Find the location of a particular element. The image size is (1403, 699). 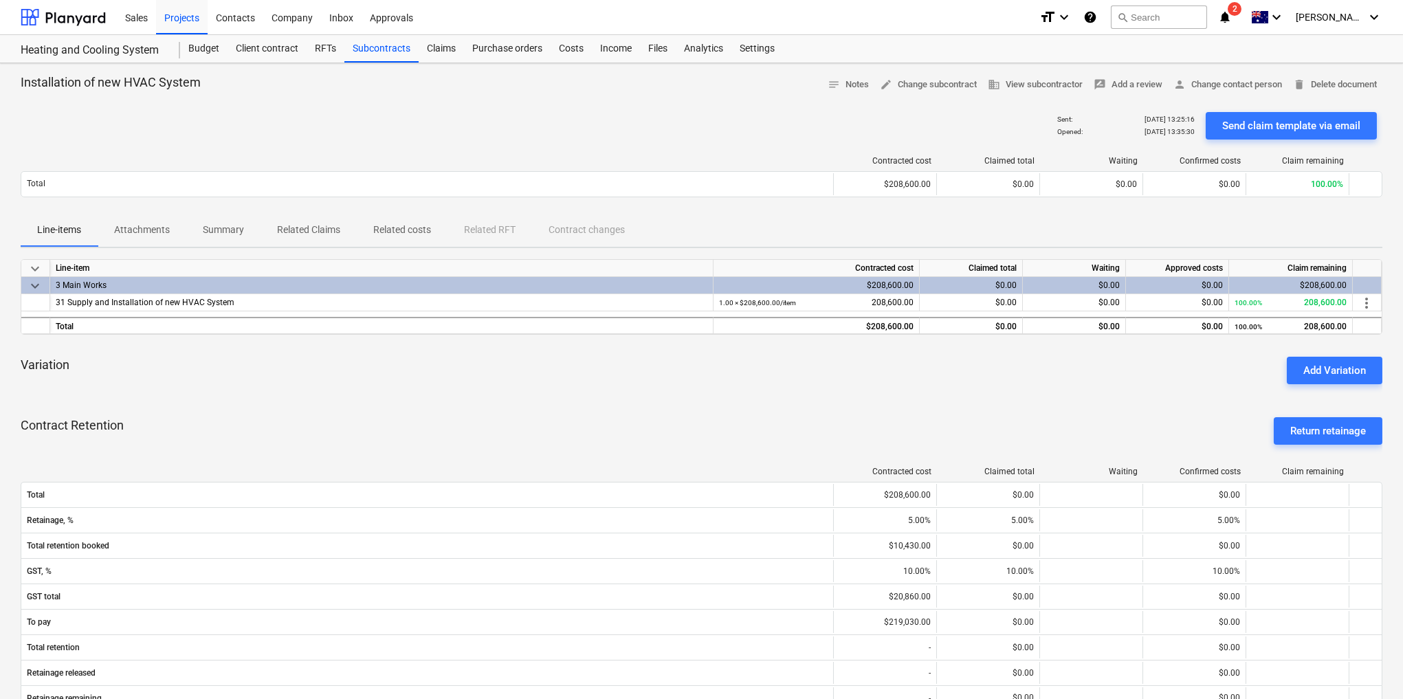

span: GST total is located at coordinates (427, 597).